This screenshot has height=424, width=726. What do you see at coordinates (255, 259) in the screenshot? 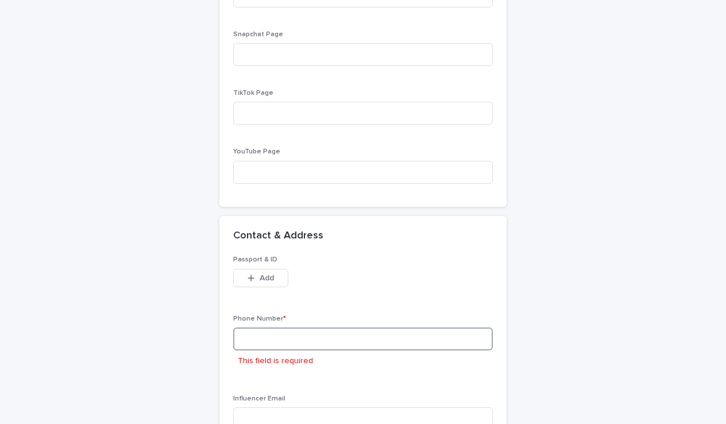
I see `span: Passport & ID` at bounding box center [255, 259].